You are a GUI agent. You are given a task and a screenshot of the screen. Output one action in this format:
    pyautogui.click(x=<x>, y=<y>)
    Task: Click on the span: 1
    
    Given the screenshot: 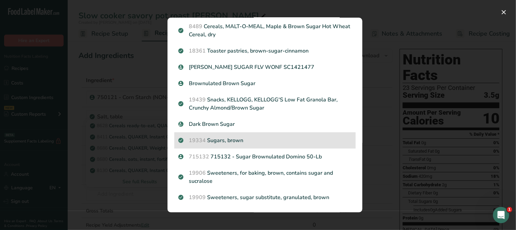 What is the action you would take?
    pyautogui.click(x=510, y=209)
    